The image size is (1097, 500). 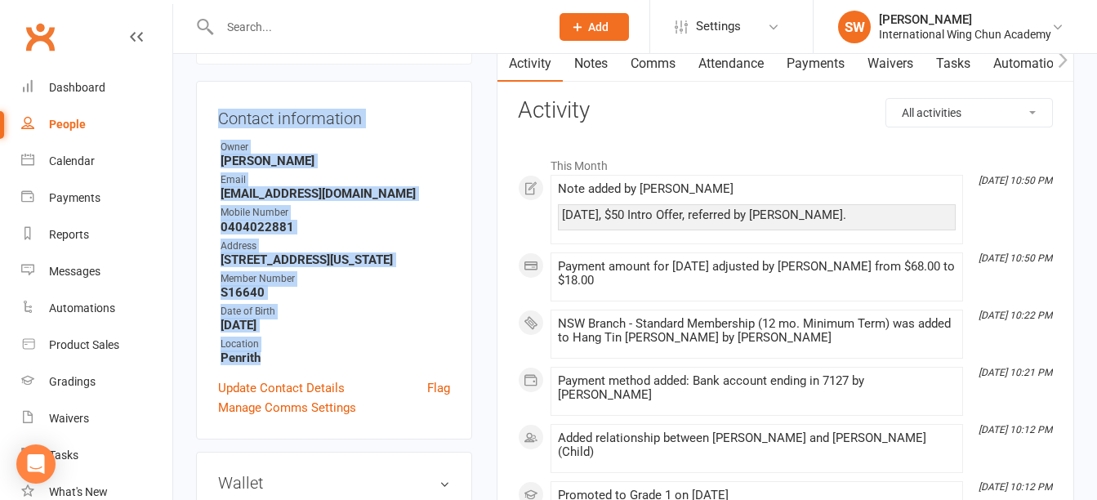 I want to click on div: SW, so click(x=855, y=27).